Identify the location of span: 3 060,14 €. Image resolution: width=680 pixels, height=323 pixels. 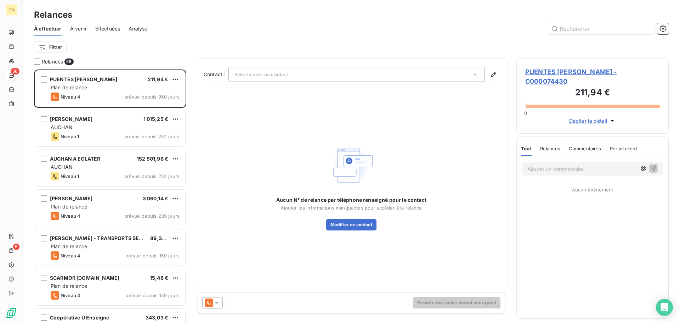
(155, 198).